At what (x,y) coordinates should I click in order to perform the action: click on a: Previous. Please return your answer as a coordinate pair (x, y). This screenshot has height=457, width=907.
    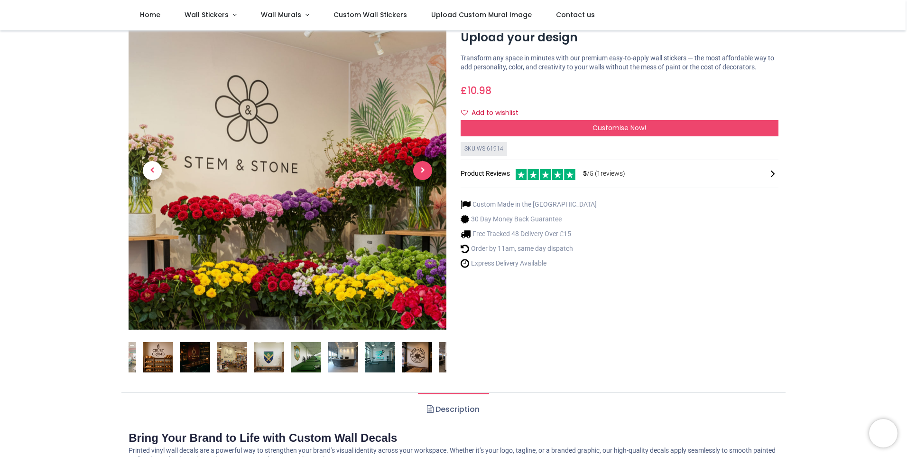
    Looking at the image, I should click on (152, 170).